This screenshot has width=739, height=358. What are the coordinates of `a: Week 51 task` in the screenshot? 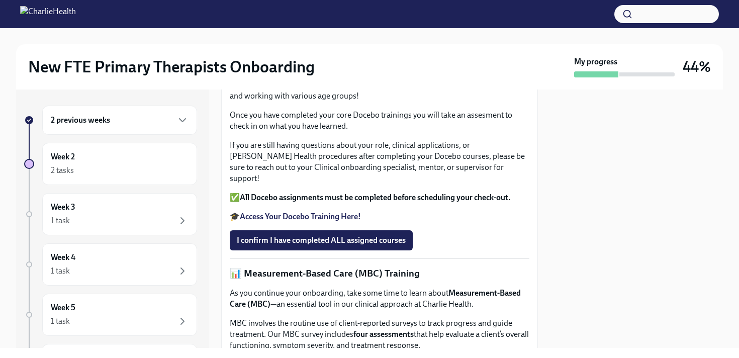 It's located at (111, 315).